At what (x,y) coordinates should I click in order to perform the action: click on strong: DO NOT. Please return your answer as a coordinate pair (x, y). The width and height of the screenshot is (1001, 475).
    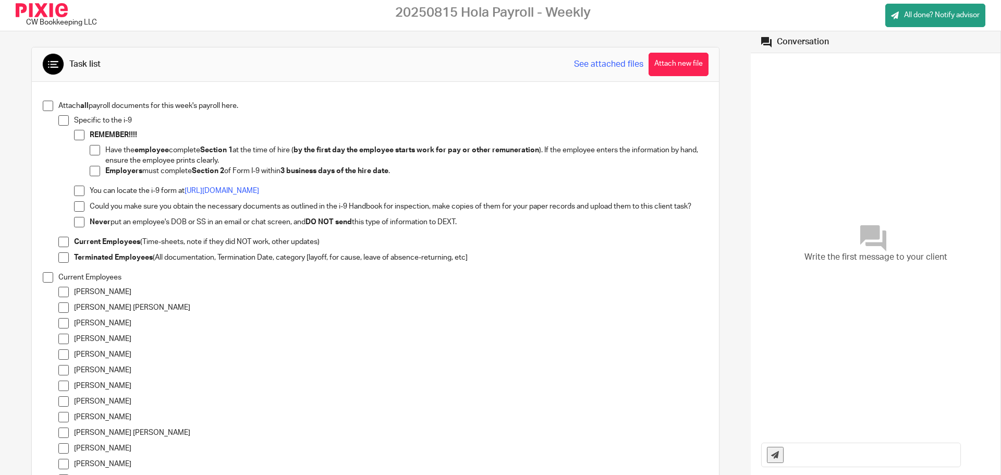
    Looking at the image, I should click on (320, 222).